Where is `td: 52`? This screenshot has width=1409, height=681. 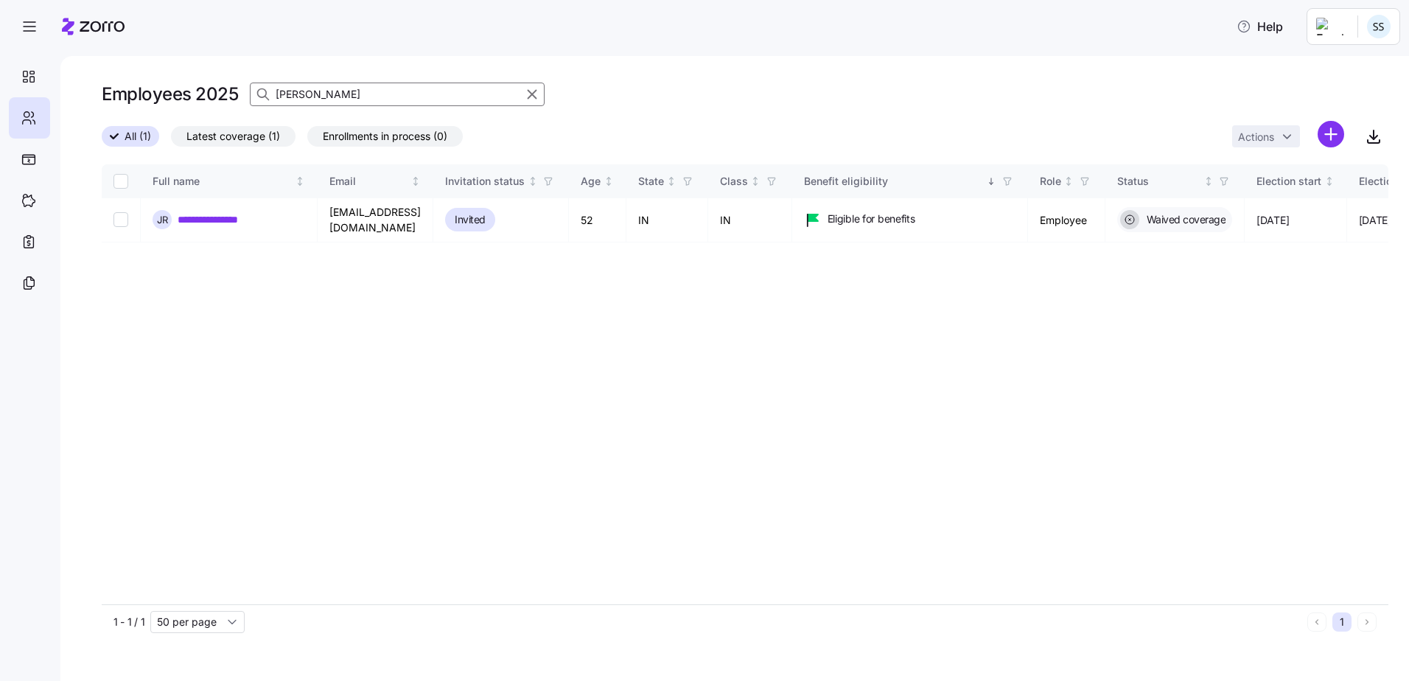
td: 52 is located at coordinates (598, 220).